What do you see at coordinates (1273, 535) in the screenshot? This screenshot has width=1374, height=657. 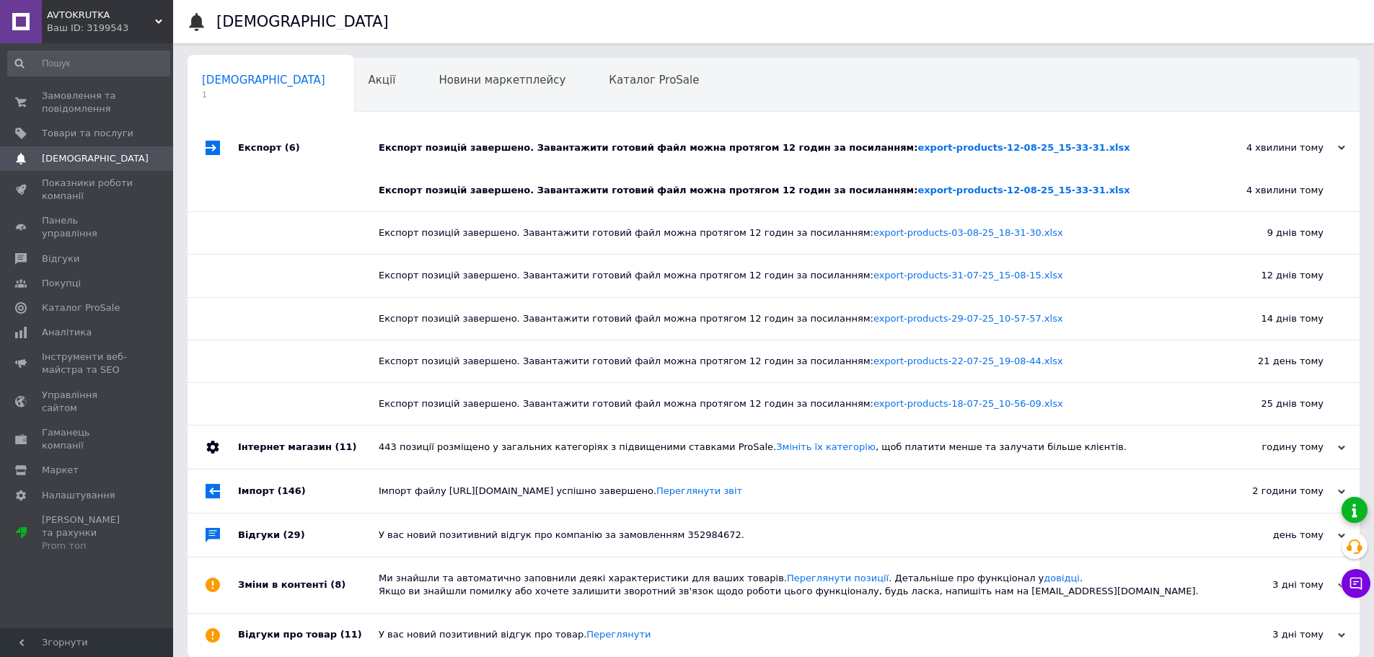 I see `div: день тому` at bounding box center [1273, 535].